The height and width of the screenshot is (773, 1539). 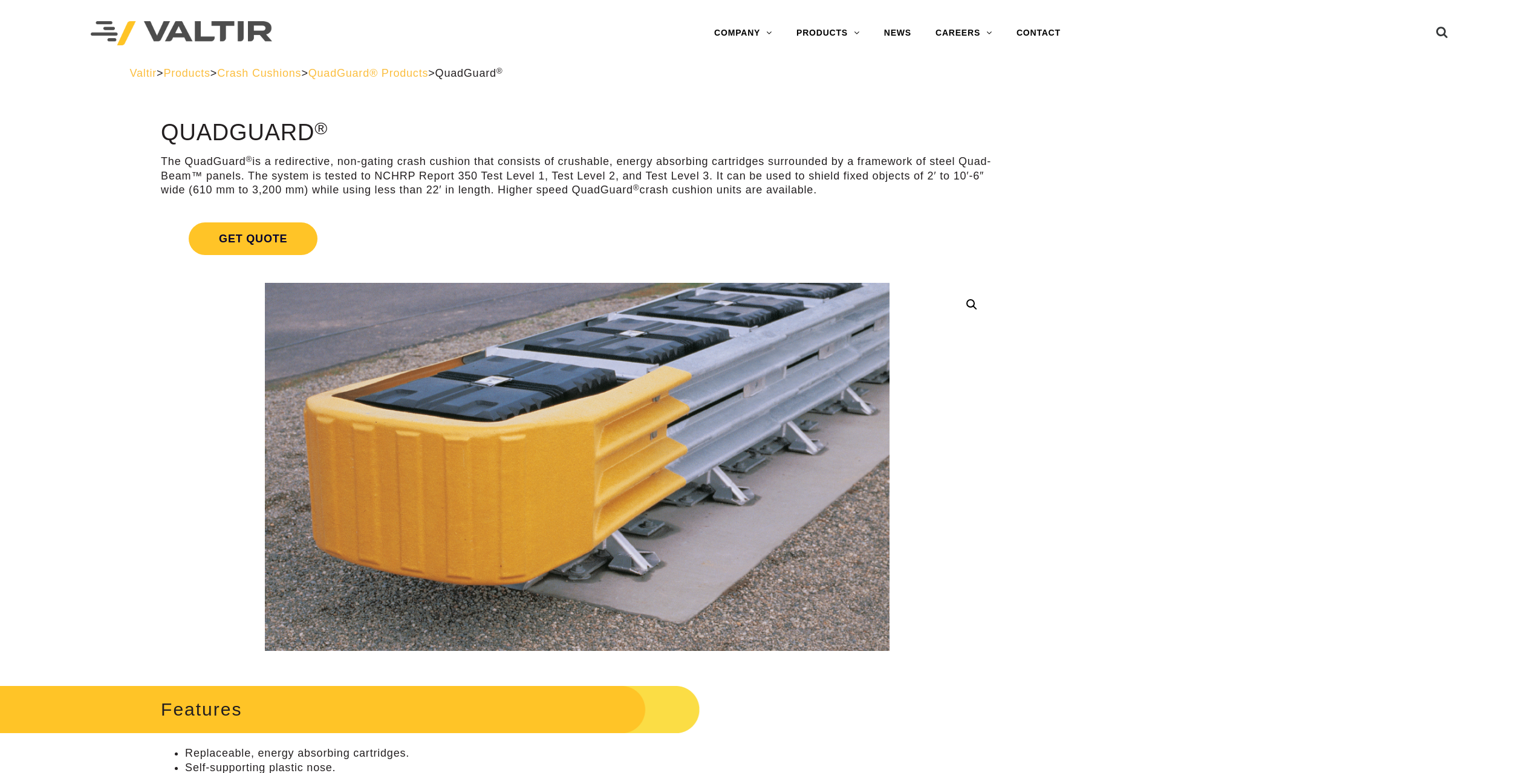 I want to click on a: CAREERS, so click(x=964, y=33).